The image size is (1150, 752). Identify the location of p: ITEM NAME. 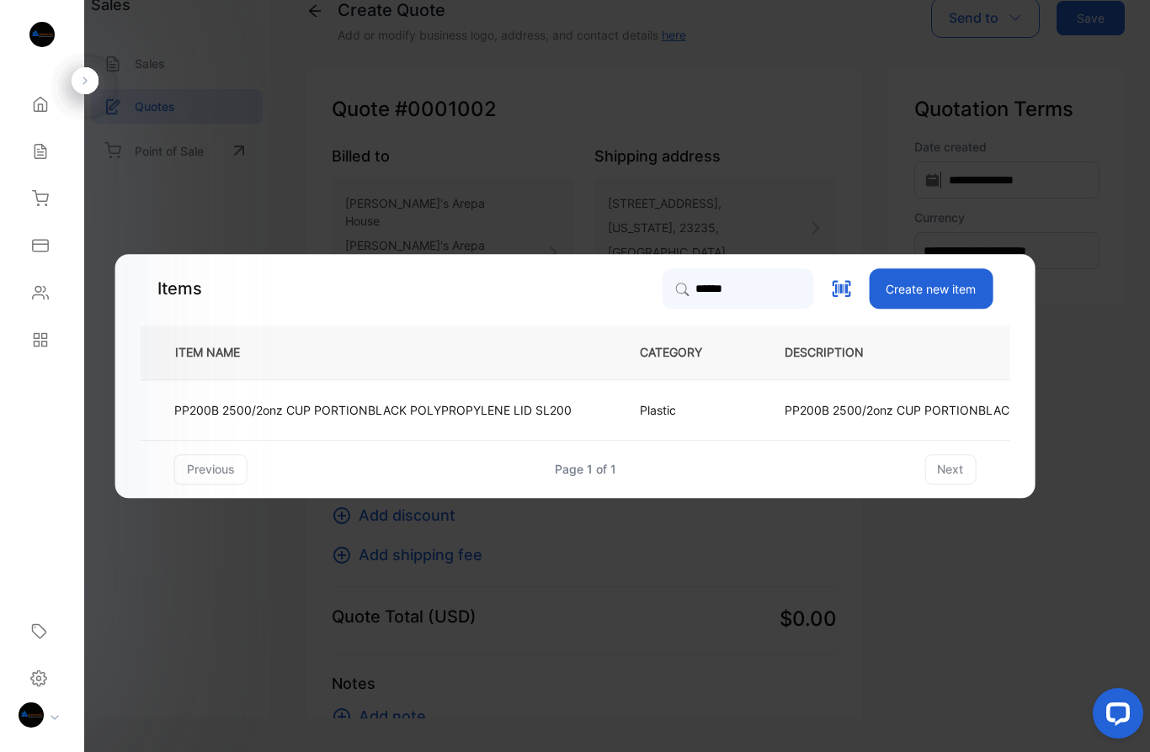
(217, 353).